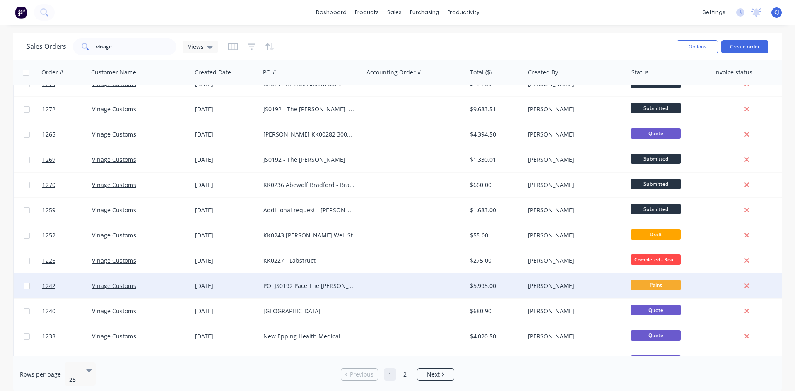  I want to click on span: 1242, so click(49, 286).